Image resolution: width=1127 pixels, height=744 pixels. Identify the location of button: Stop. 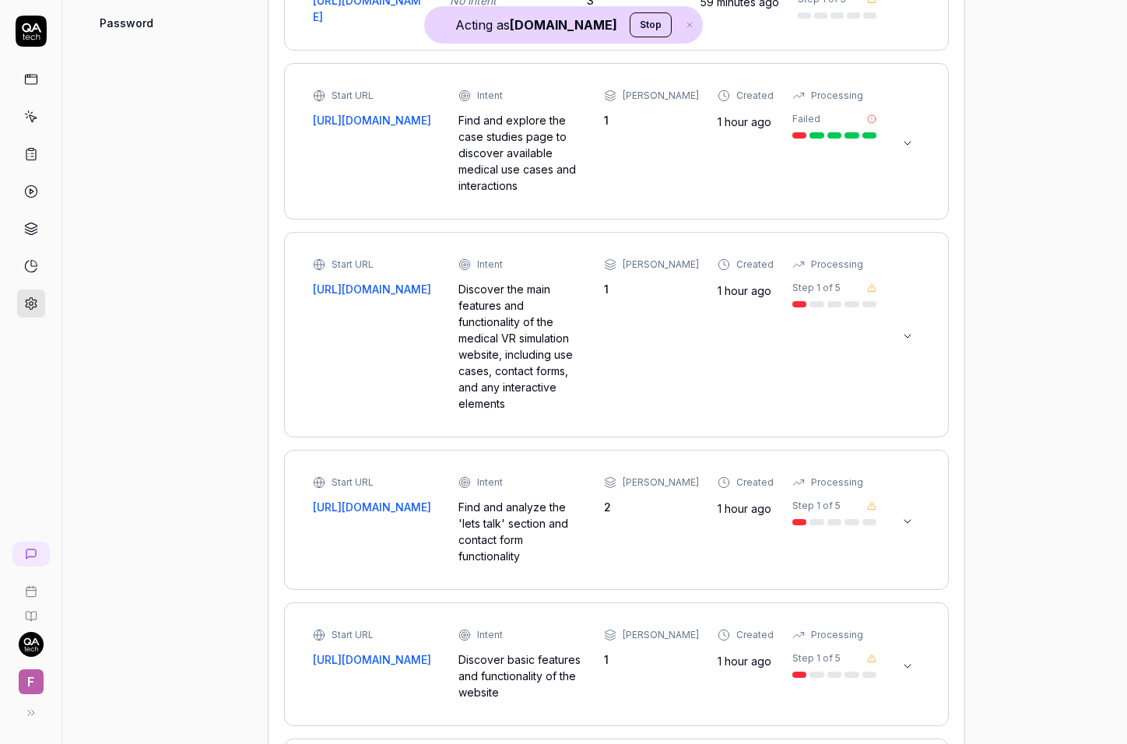
(651, 25).